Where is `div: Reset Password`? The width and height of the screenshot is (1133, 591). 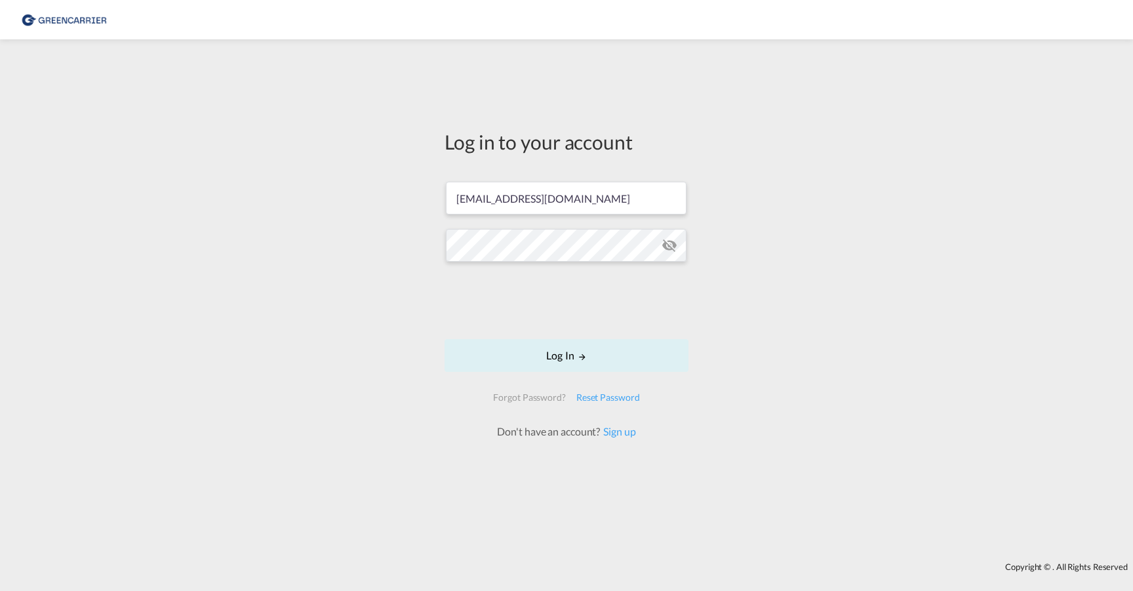
div: Reset Password is located at coordinates (608, 397).